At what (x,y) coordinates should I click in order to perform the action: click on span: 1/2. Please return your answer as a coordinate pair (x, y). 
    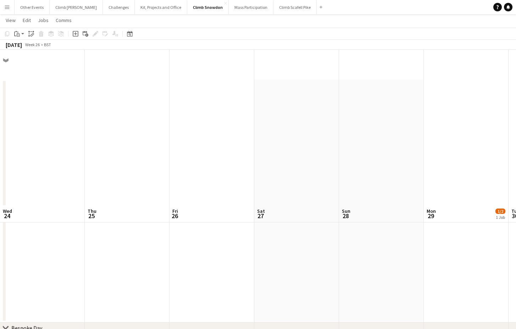
    Looking at the image, I should click on (501, 211).